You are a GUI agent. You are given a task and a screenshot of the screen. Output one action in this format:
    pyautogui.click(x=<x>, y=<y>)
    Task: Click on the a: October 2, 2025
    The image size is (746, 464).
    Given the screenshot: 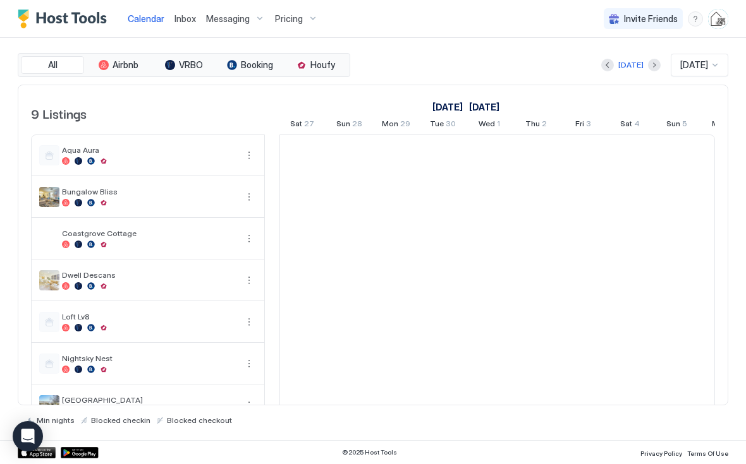 What is the action you would take?
    pyautogui.click(x=536, y=125)
    